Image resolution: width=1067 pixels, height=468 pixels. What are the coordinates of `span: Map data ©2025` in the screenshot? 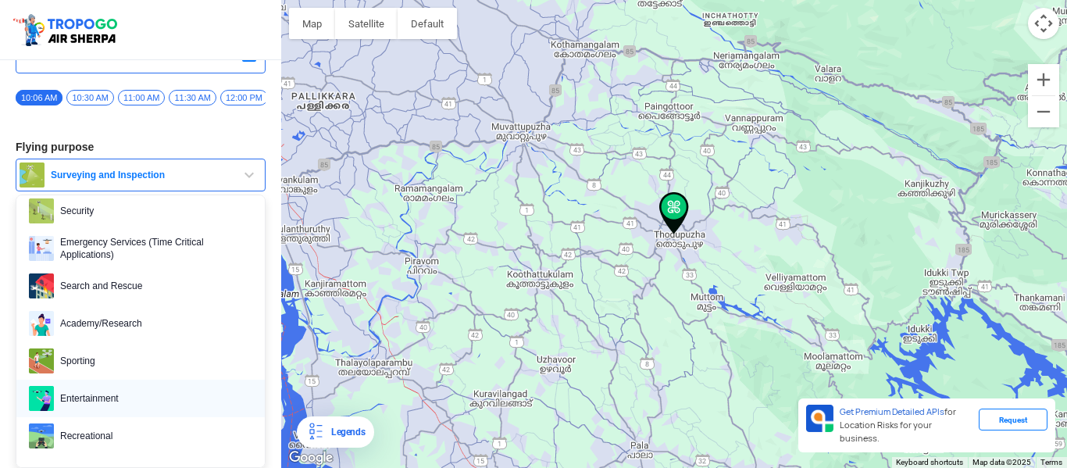 It's located at (1001, 461).